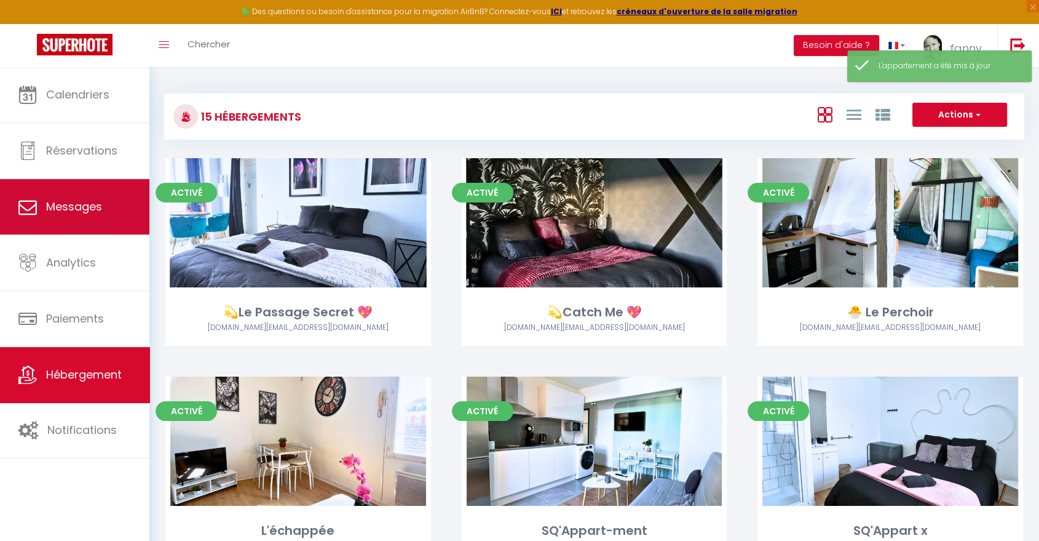  What do you see at coordinates (707, 11) in the screenshot?
I see `strong: créneaux d'ouverture de la salle migration` at bounding box center [707, 11].